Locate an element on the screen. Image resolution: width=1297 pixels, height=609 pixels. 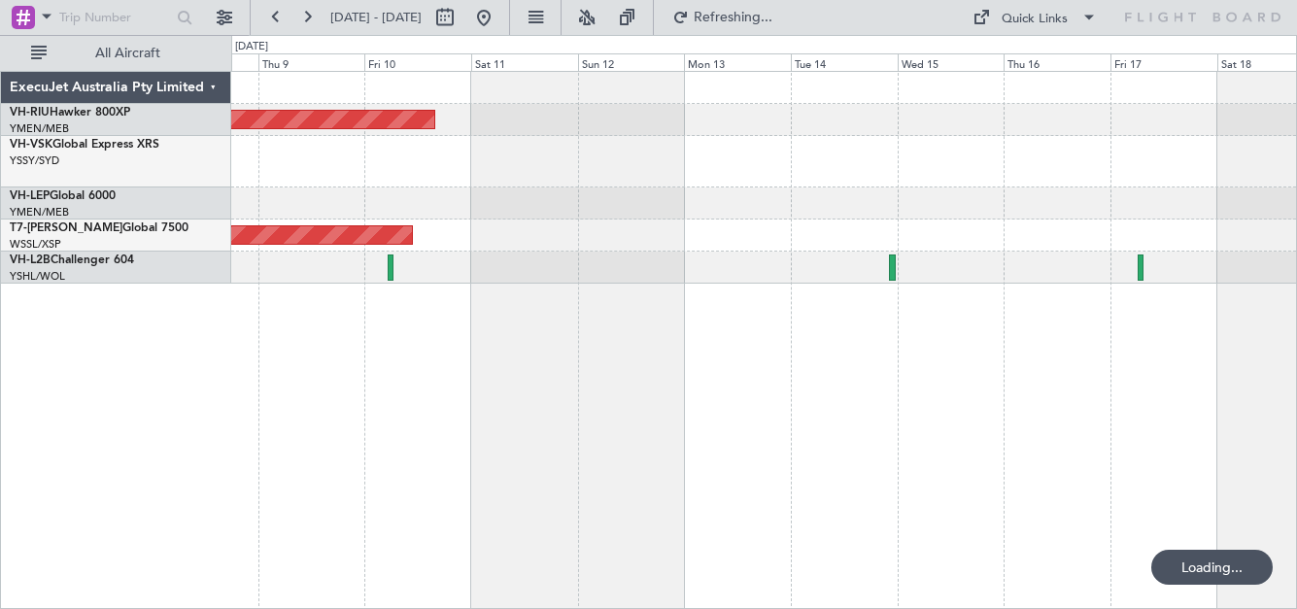
a: VH-LEPGlobal 6000 is located at coordinates (62, 196).